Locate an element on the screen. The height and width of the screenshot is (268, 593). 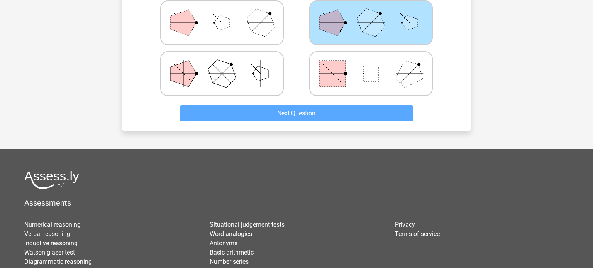
a: Word analogies is located at coordinates (231, 234).